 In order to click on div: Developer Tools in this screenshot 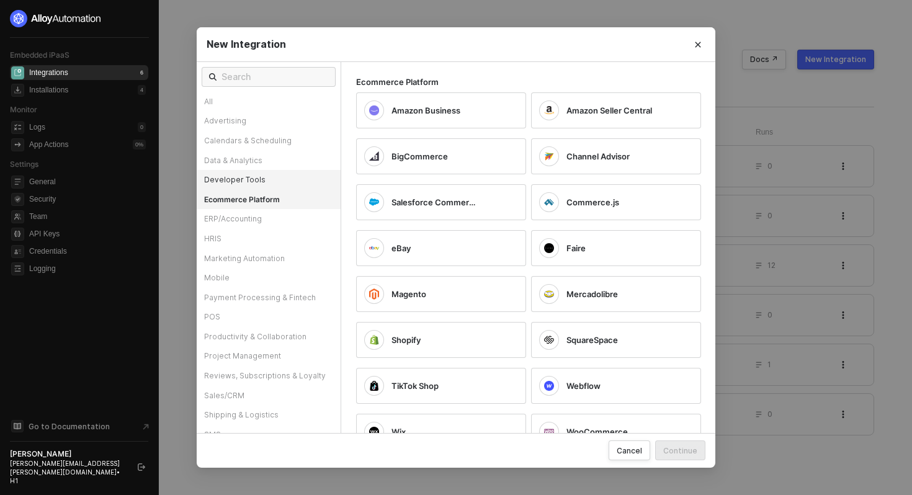, I will do `click(269, 180)`.